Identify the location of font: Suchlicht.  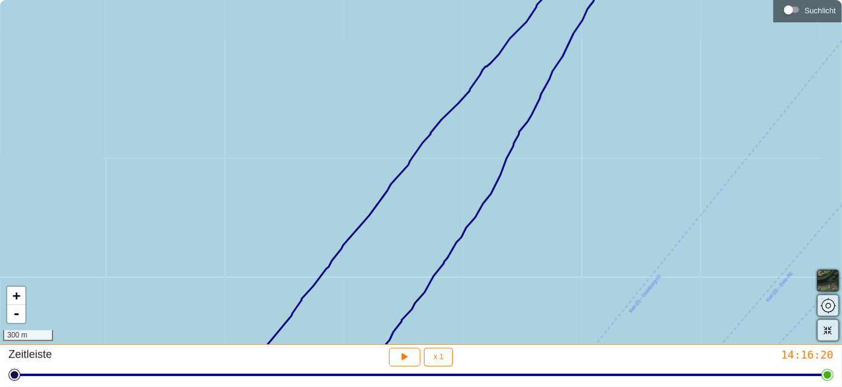
(820, 10).